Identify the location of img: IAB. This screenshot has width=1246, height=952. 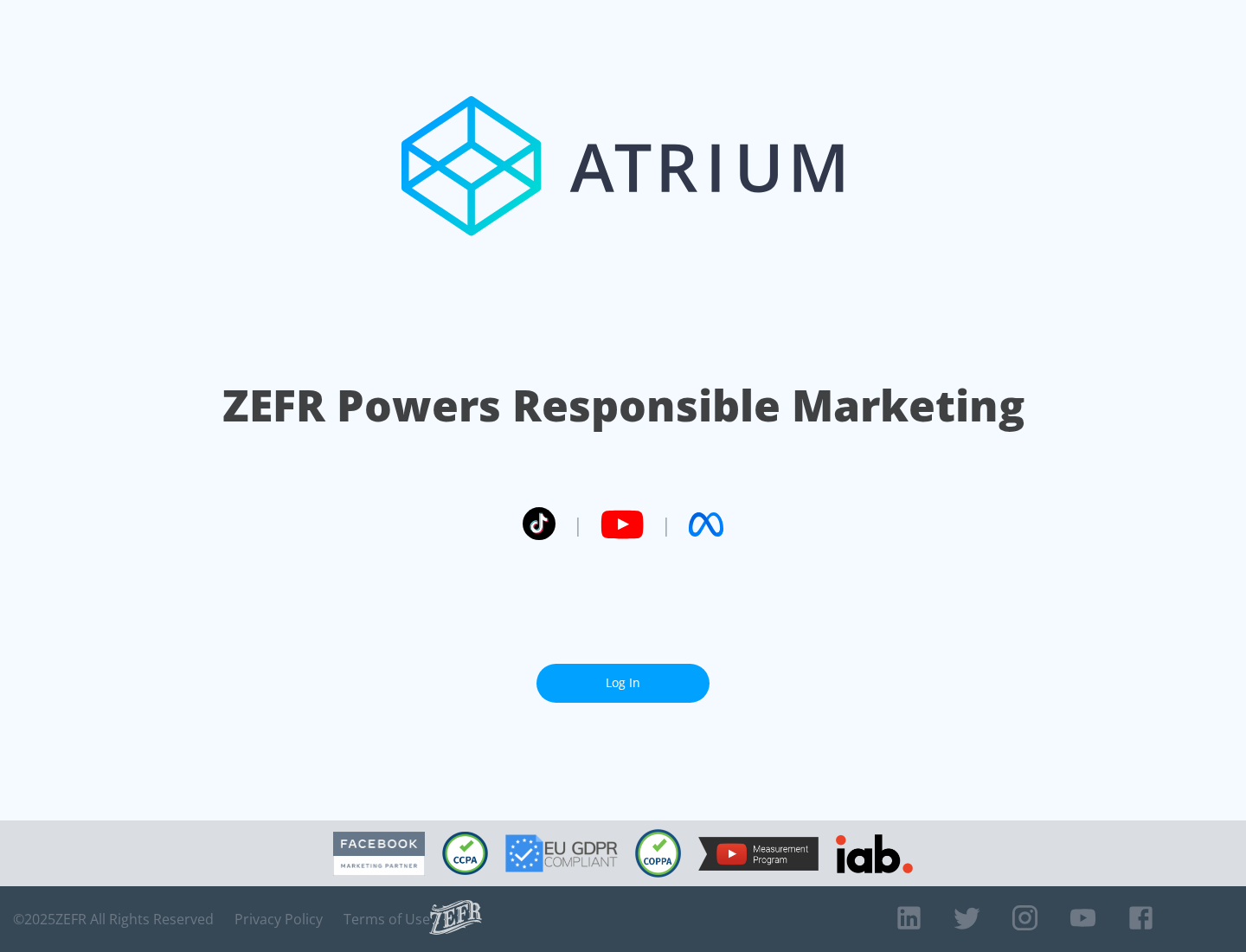
(874, 853).